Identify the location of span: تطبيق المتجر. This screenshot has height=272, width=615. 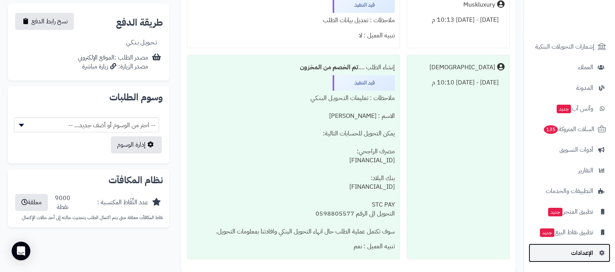
(570, 212).